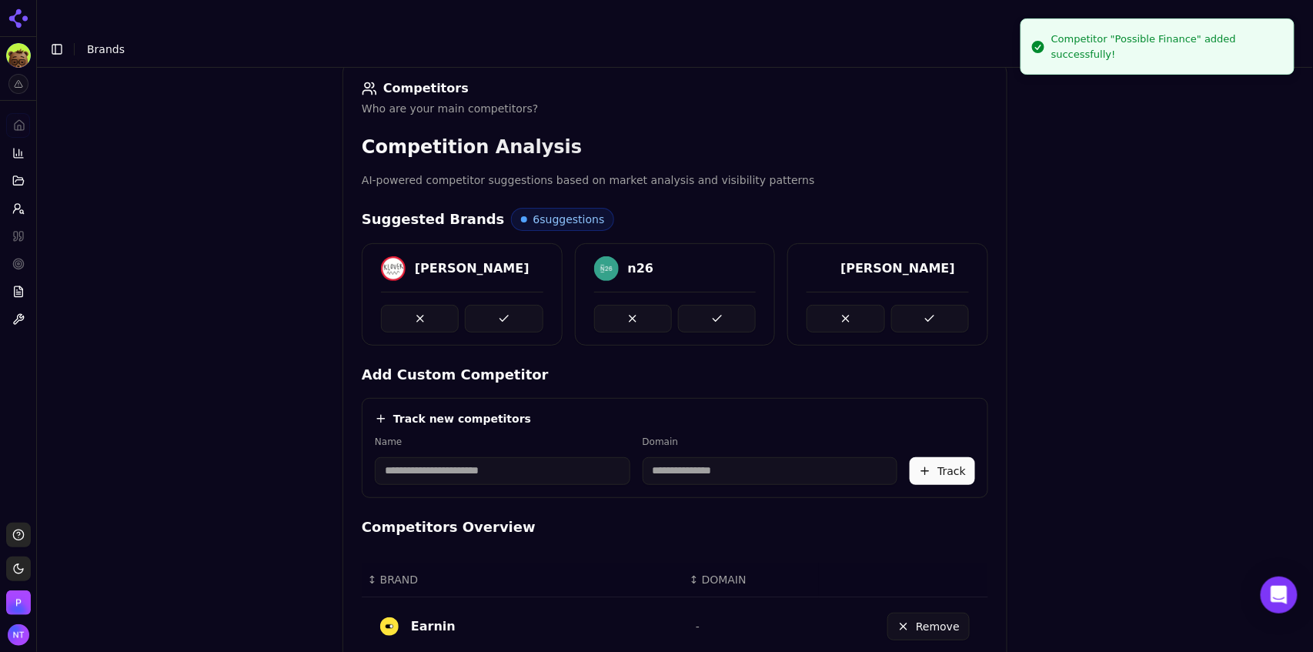 Image resolution: width=1313 pixels, height=652 pixels. Describe the element at coordinates (18, 55) in the screenshot. I see `button: Current brand: Dave` at that location.